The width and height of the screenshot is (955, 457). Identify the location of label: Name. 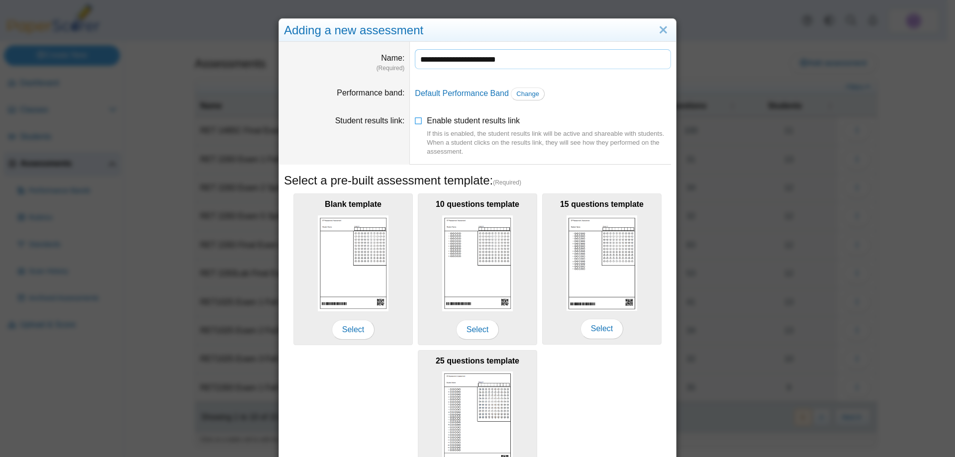
(393, 58).